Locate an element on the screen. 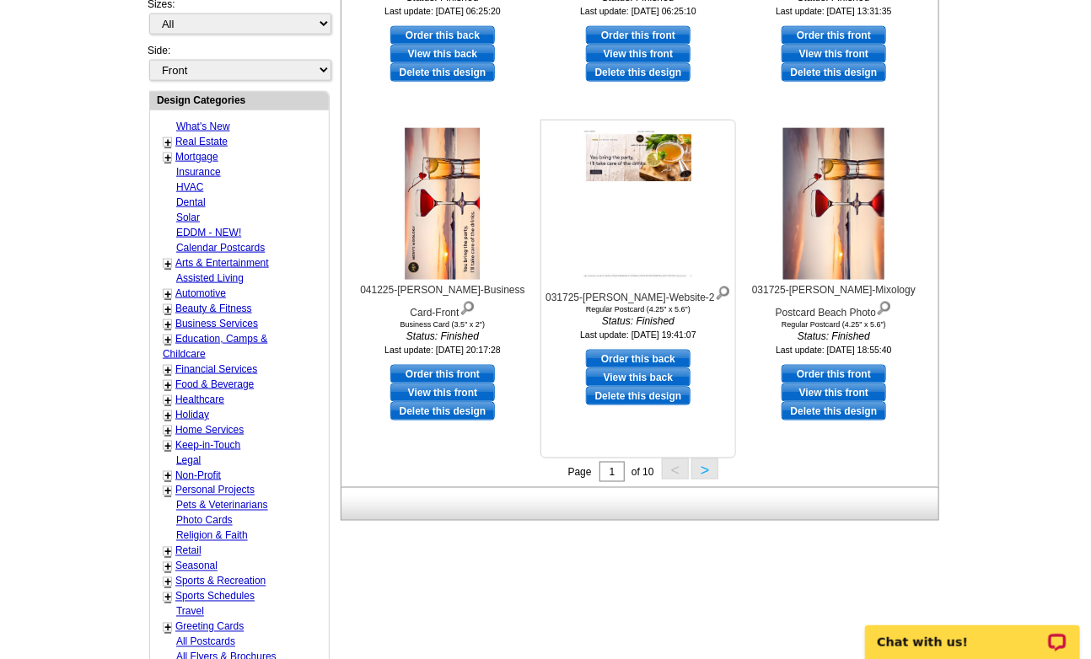  a: Dental is located at coordinates (191, 202).